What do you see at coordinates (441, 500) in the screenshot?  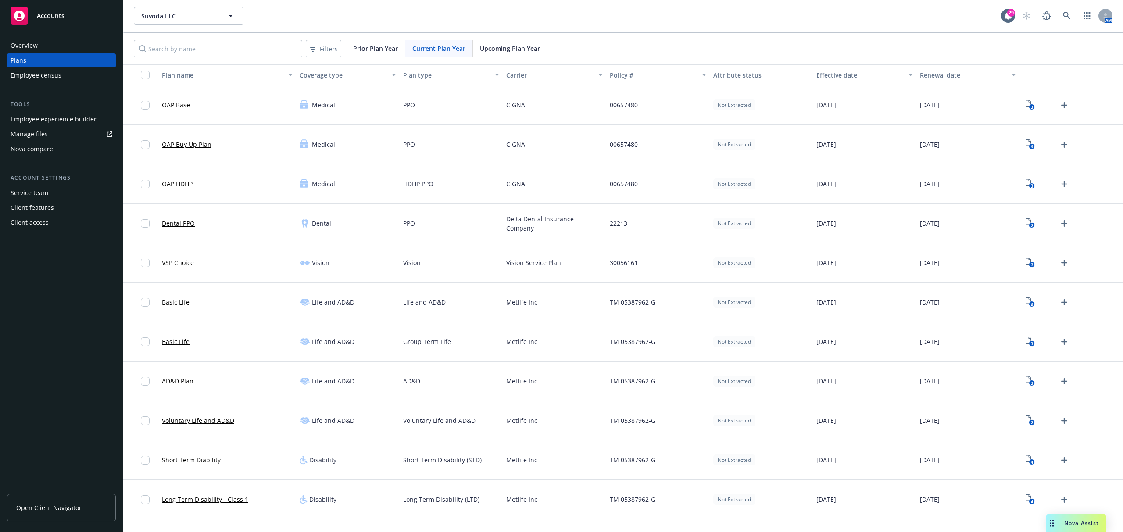 I see `span: Long Term Disability (LTD)` at bounding box center [441, 500].